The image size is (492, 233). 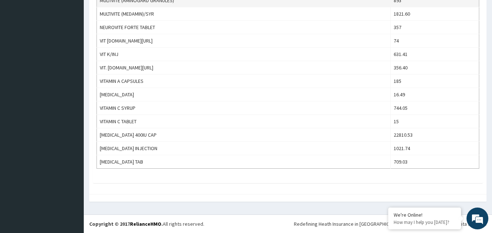 What do you see at coordinates (244, 14) in the screenshot?
I see `td: MULTIVITE (MEDAMIN)/SYR` at bounding box center [244, 14].